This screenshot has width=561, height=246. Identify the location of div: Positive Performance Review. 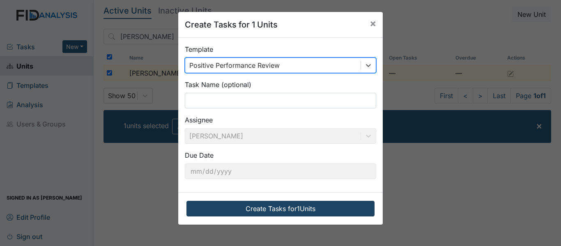
(234, 65).